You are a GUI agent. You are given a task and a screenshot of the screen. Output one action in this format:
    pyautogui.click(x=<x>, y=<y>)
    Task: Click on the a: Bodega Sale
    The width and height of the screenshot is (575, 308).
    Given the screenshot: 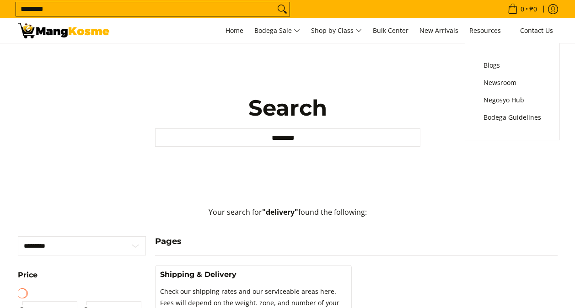 What is the action you would take?
    pyautogui.click(x=277, y=31)
    